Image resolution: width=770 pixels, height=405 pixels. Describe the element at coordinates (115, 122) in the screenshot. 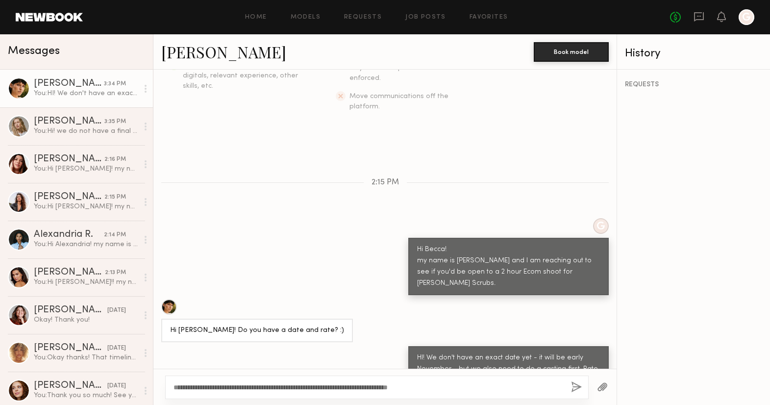

I see `div: 3:35 PM` at that location.